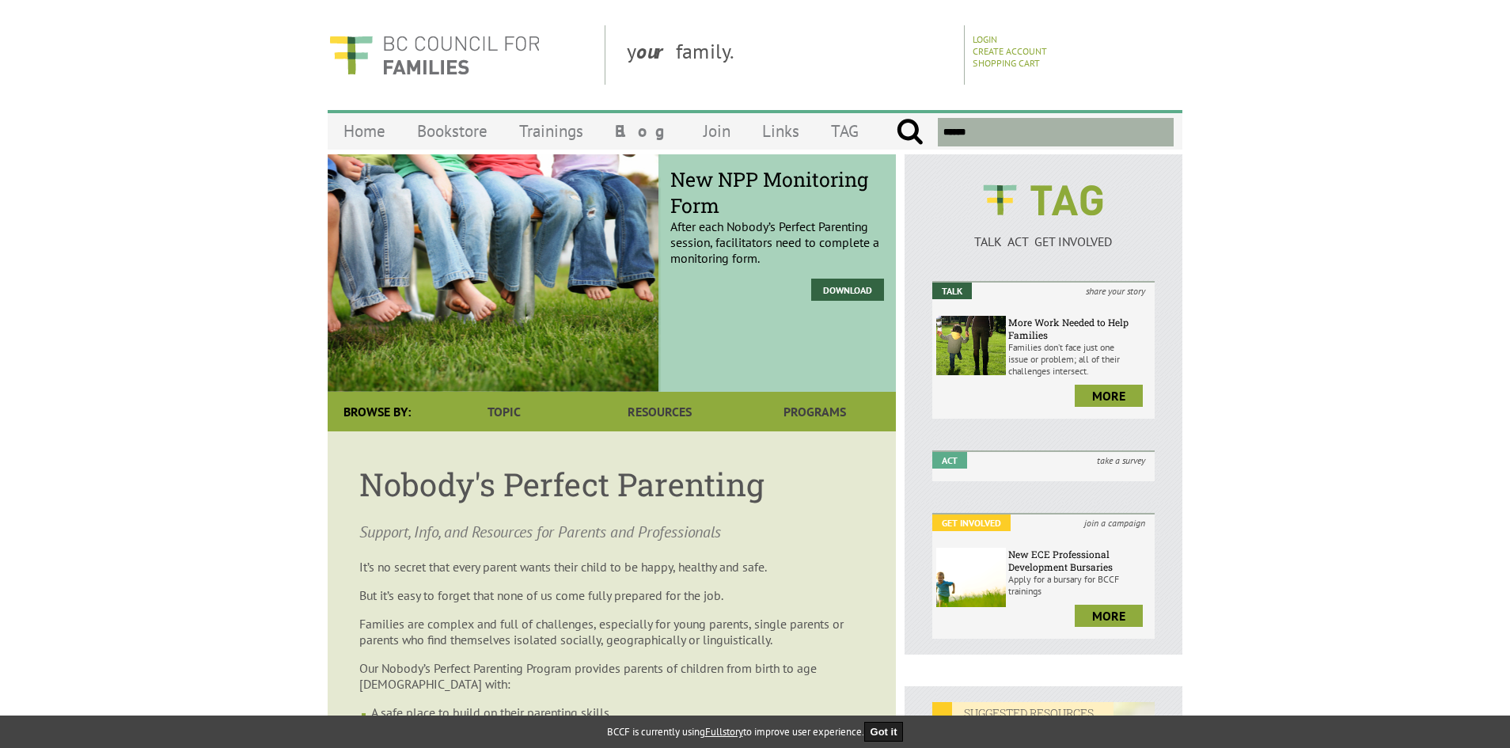 The image size is (1510, 748). I want to click on a: Links, so click(780, 131).